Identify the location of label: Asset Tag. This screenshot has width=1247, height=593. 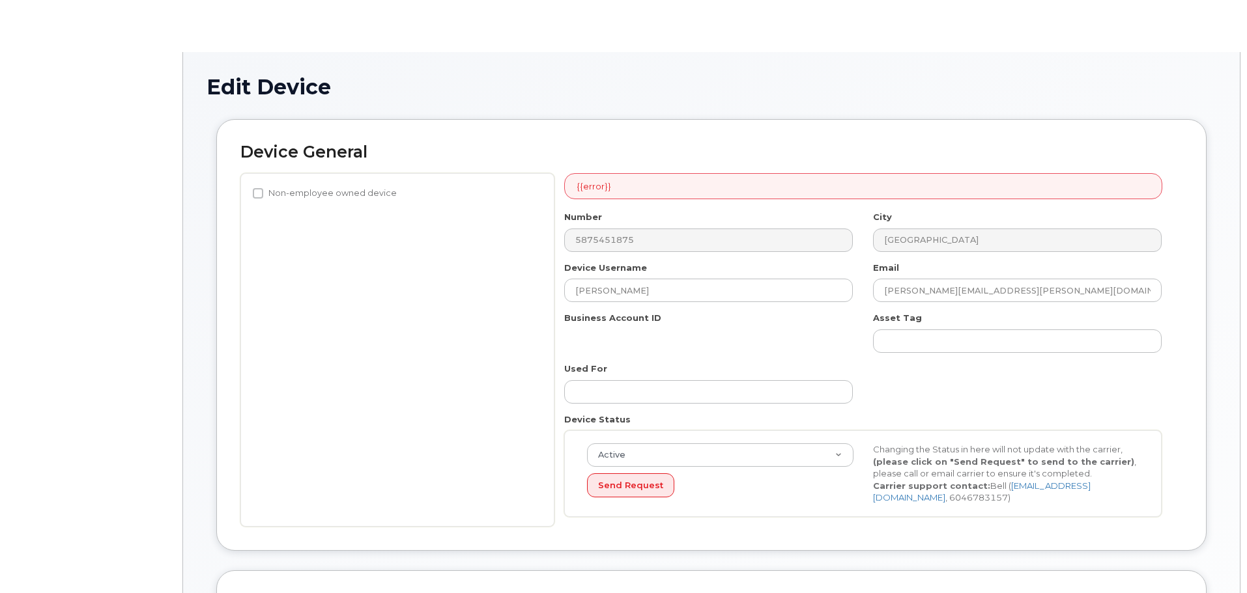
(897, 318).